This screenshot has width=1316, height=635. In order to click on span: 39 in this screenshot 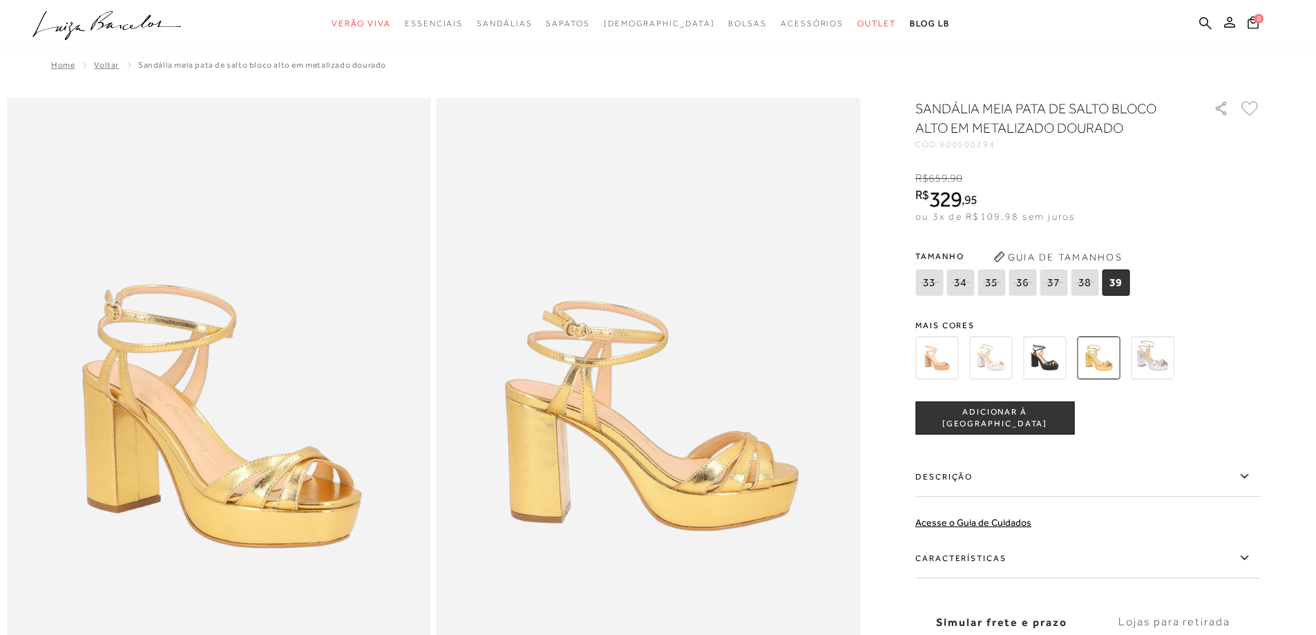, I will do `click(1115, 282)`.